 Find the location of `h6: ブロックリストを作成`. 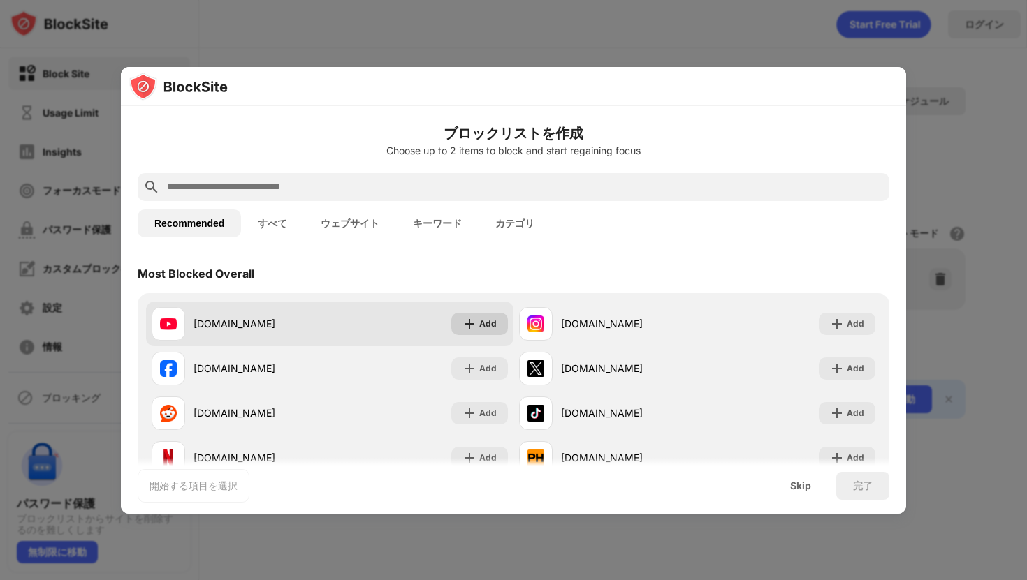

h6: ブロックリストを作成 is located at coordinates (513, 133).